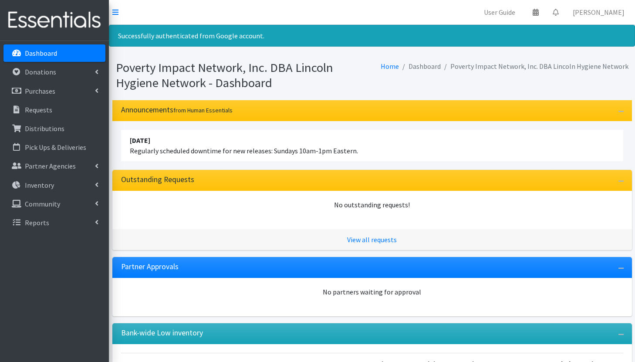  Describe the element at coordinates (372, 239) in the screenshot. I see `a: View all requests` at that location.